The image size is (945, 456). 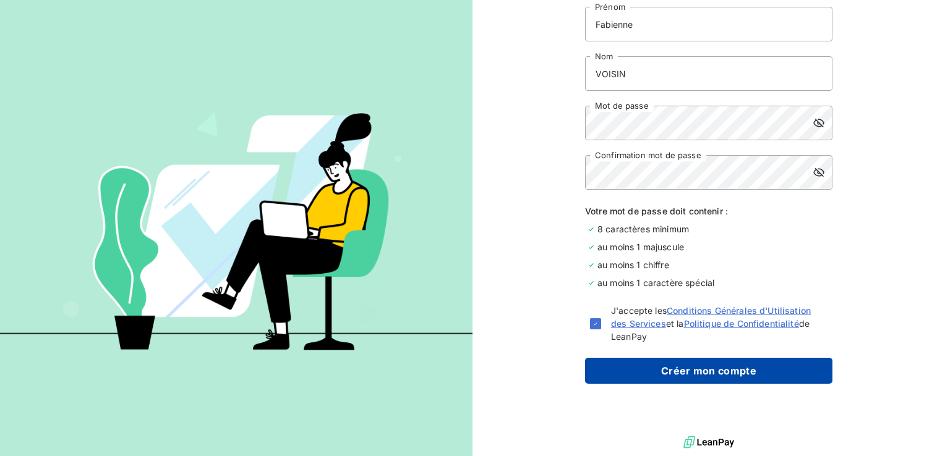 I want to click on a: Conditions Générales d'Utilisation des Services, so click(x=711, y=317).